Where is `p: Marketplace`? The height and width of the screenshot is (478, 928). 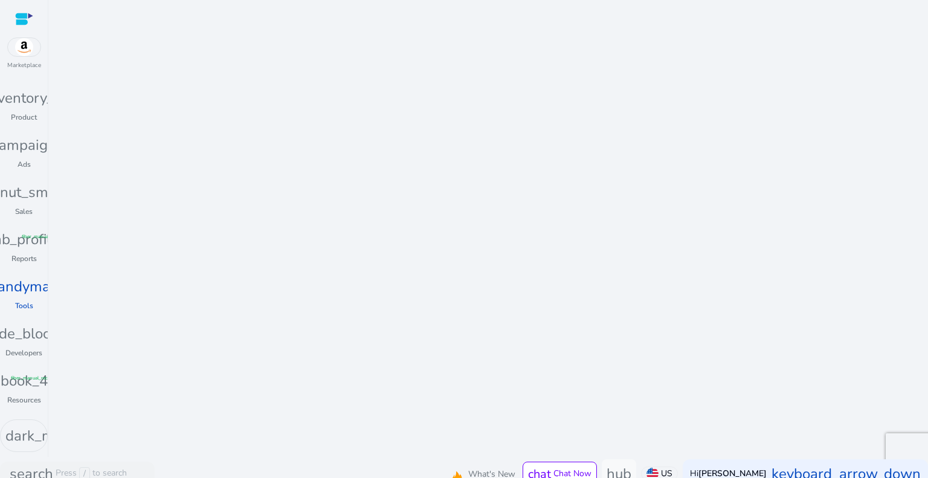
p: Marketplace is located at coordinates (24, 65).